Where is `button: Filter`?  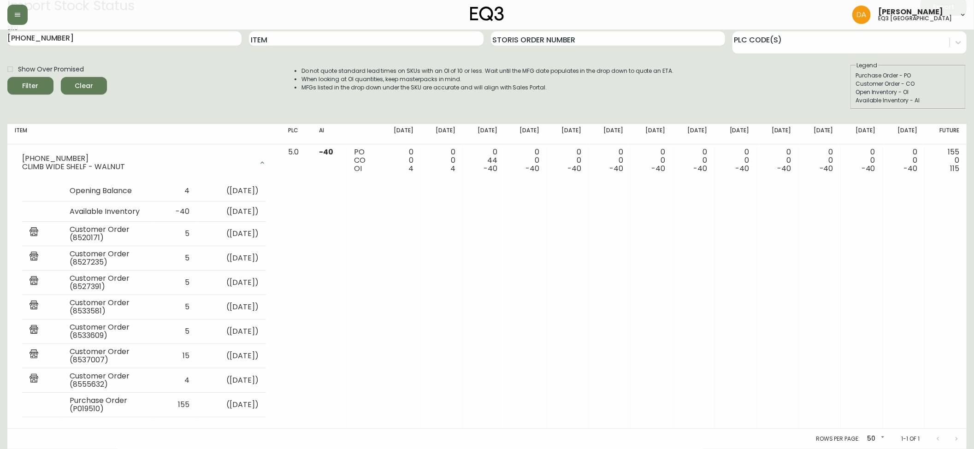 button: Filter is located at coordinates (30, 86).